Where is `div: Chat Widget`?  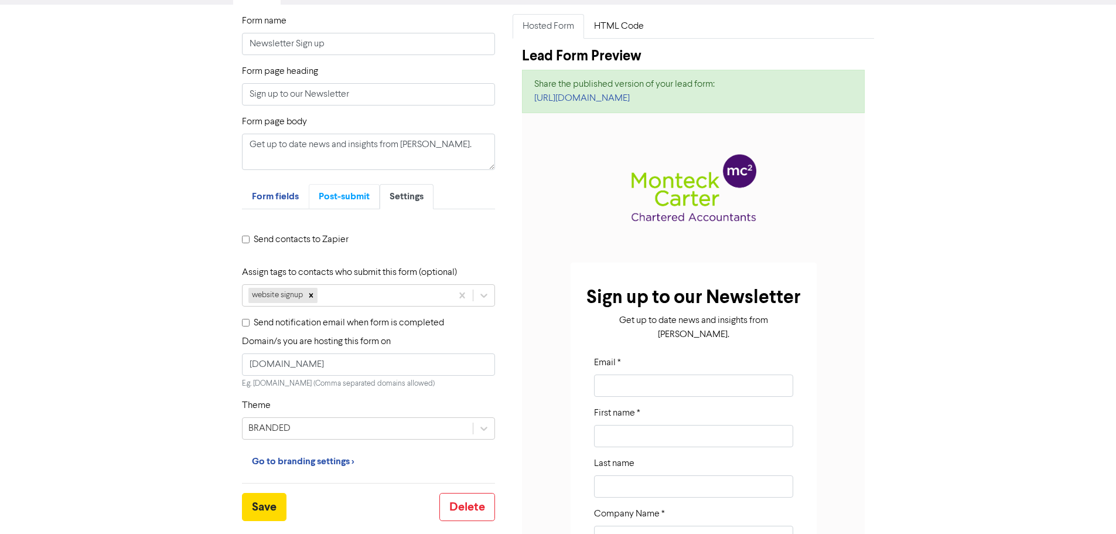 div: Chat Widget is located at coordinates (1087, 506).